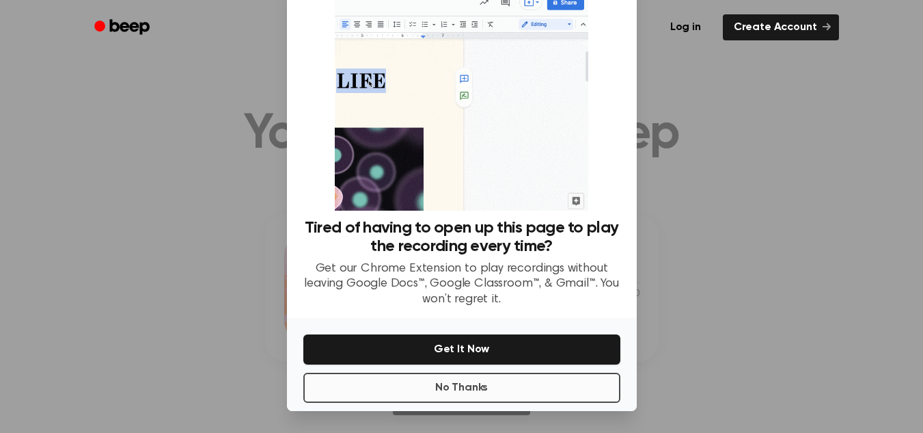 This screenshot has width=923, height=433. Describe the element at coordinates (462, 284) in the screenshot. I see `p: Get our Chrome Extension to play recordings without leaving Google Docs™, Google Classroom™, & Gm...` at that location.